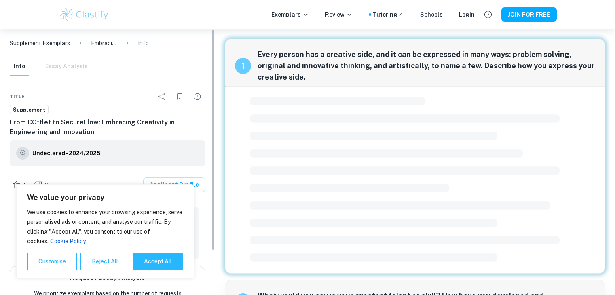  Describe the element at coordinates (20, 185) in the screenshot. I see `div: Like` at that location.